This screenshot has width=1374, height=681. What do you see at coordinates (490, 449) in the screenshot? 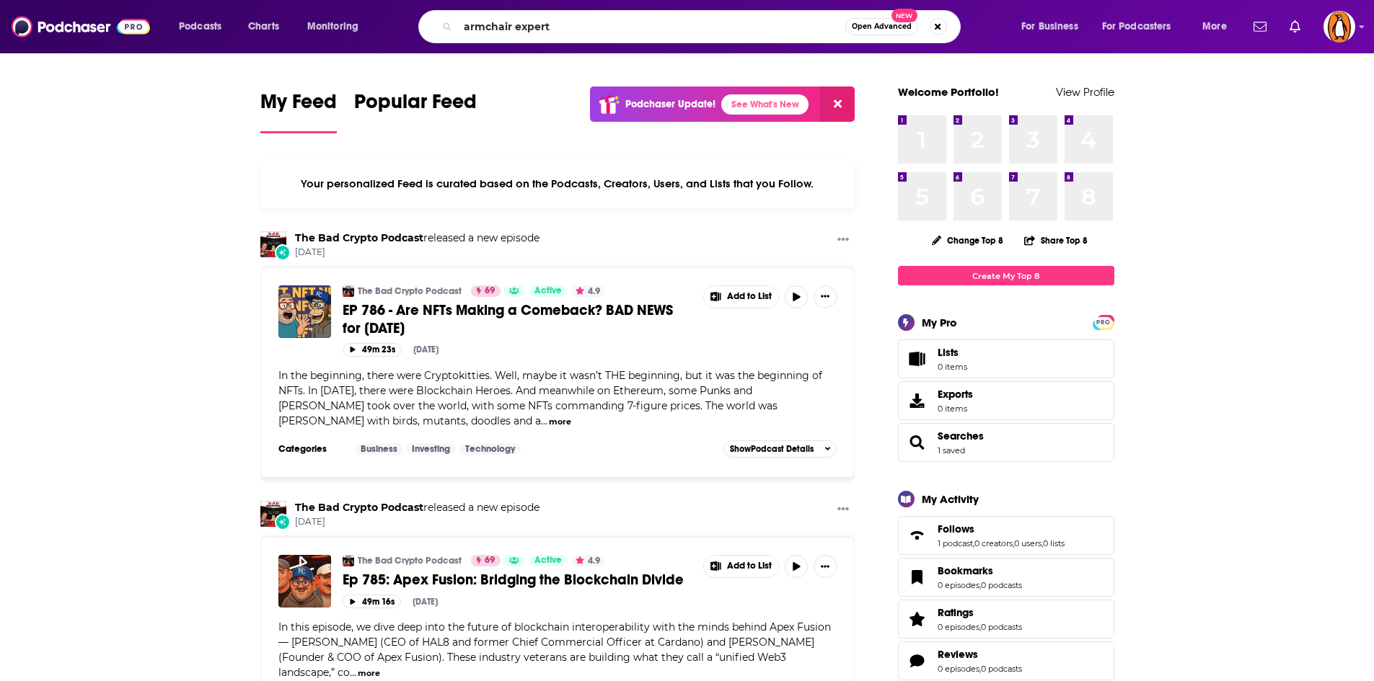
I see `a: Technology` at bounding box center [490, 449].